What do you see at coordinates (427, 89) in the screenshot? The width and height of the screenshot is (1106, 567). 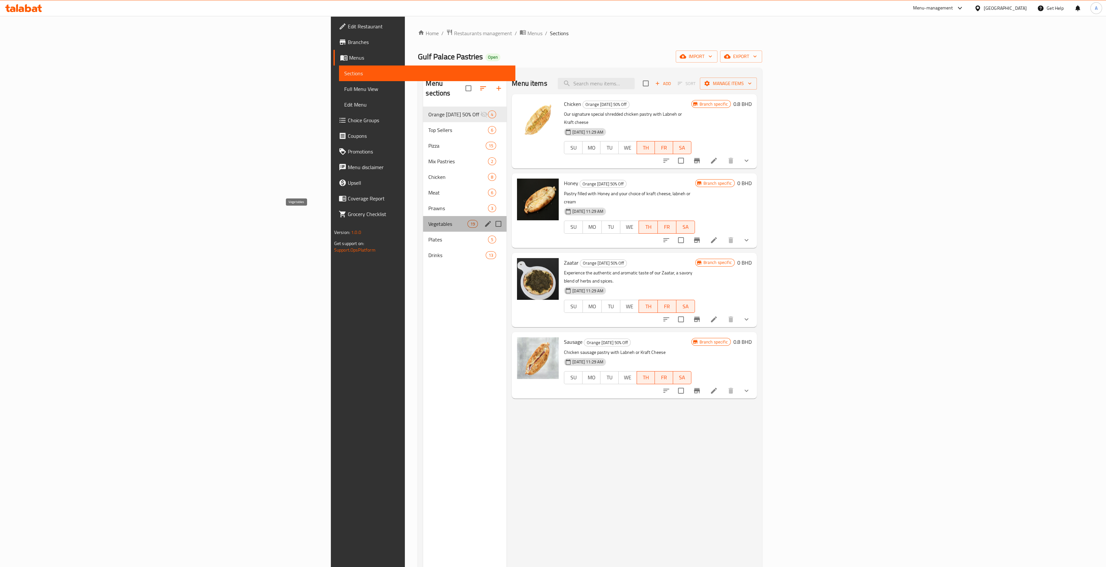 I see `span: Full Menu View` at bounding box center [427, 89].